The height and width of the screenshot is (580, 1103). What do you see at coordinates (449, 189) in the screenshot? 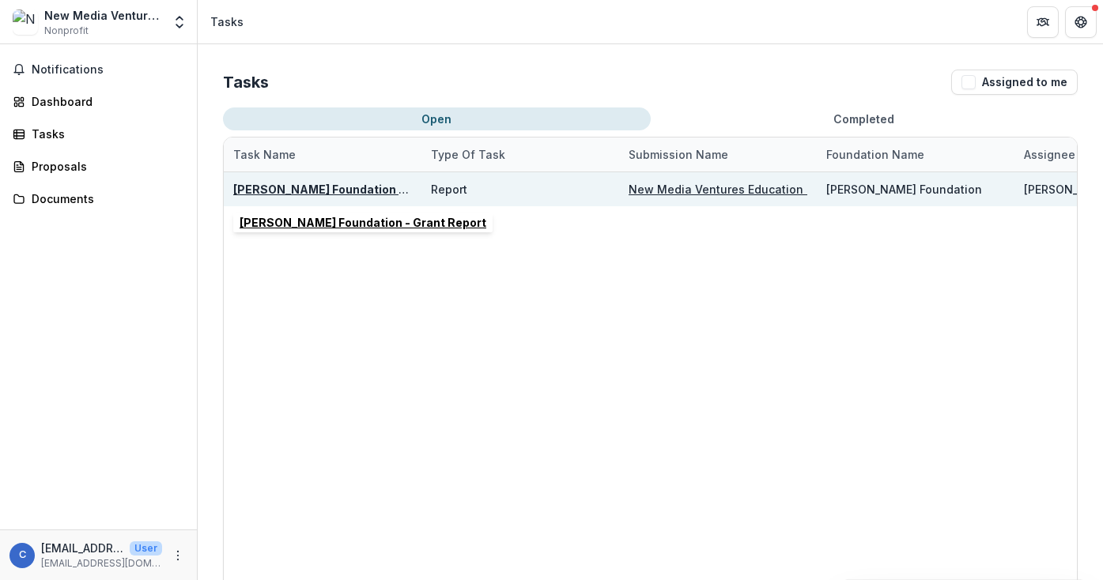
I see `div: Report` at bounding box center [449, 189].